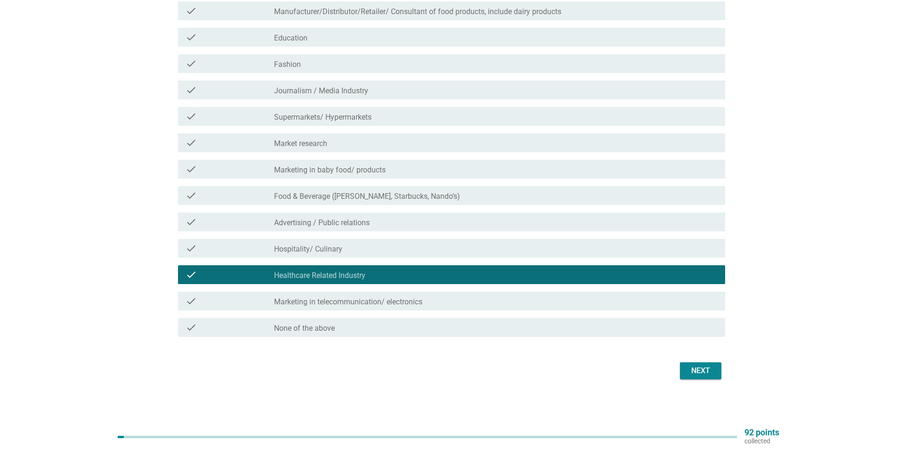 This screenshot has width=897, height=449. What do you see at coordinates (321, 223) in the screenshot?
I see `label: Advertising / Public relations` at bounding box center [321, 223].